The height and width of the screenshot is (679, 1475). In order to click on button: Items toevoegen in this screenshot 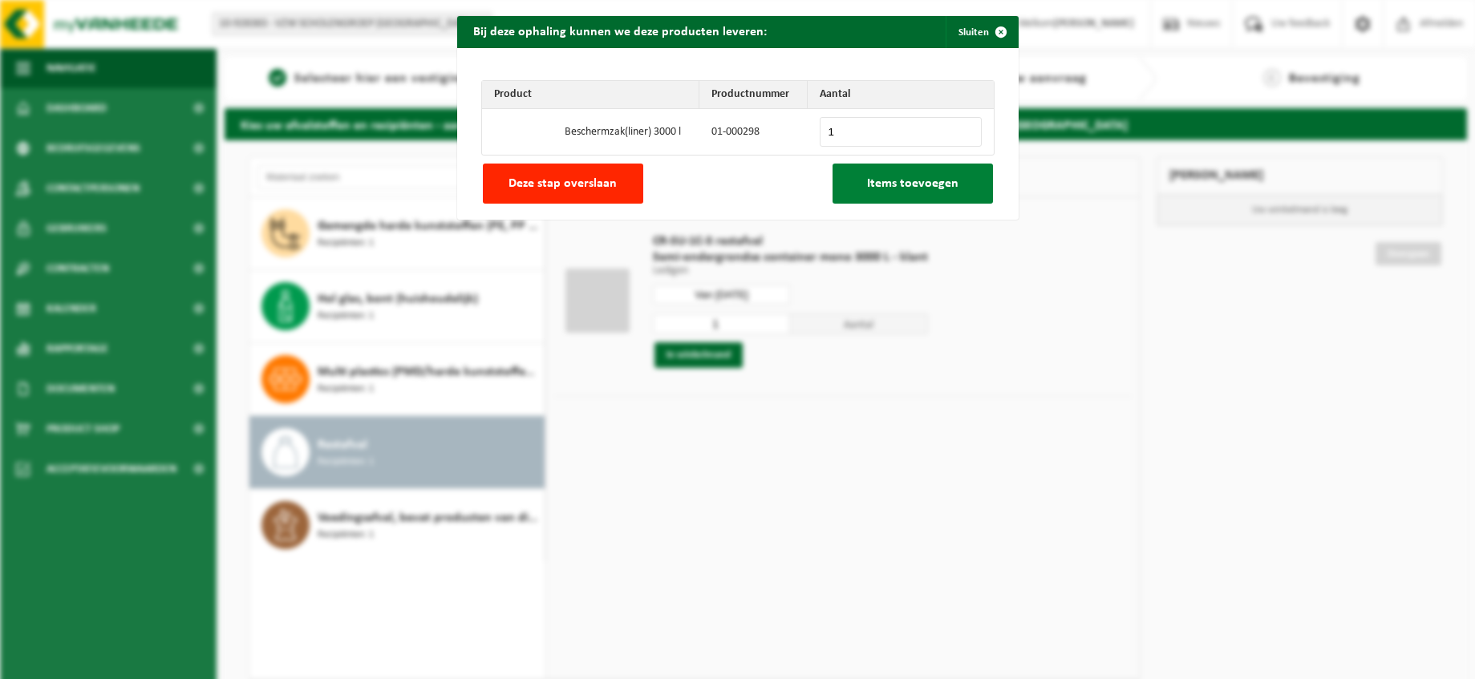, I will do `click(913, 184)`.